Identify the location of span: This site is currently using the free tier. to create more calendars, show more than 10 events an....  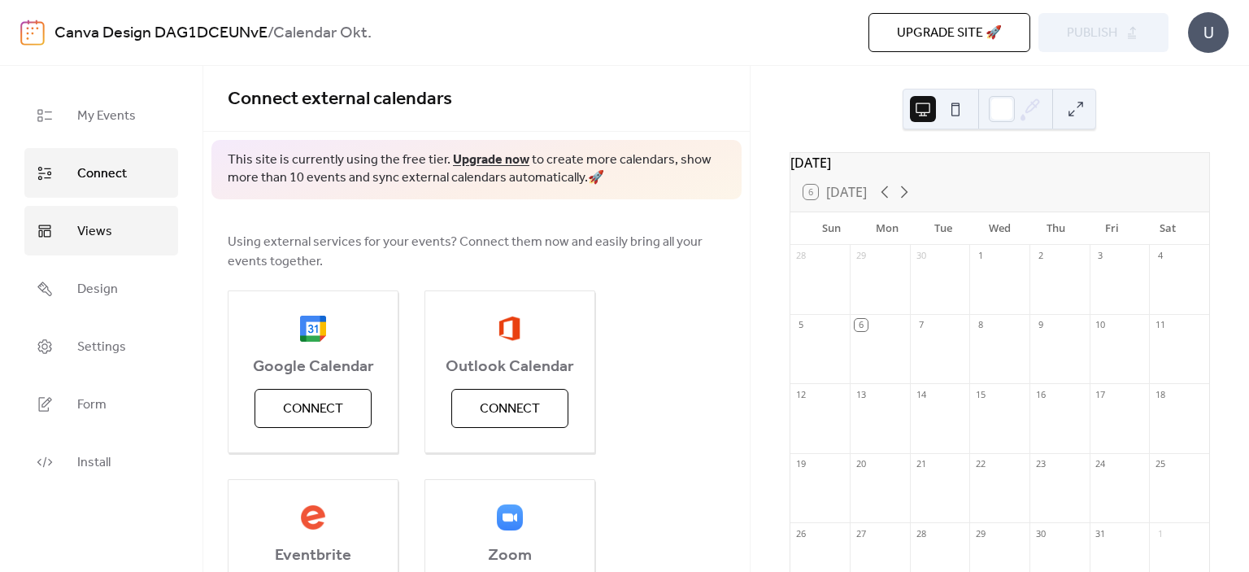
(477, 169).